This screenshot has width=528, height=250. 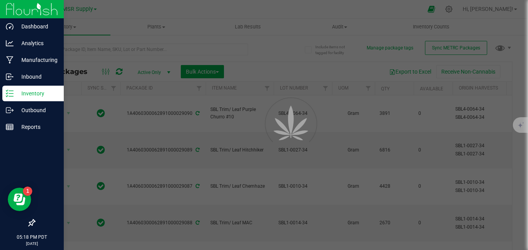 What do you see at coordinates (32, 237) in the screenshot?
I see `p: 05:18 PM PDT` at bounding box center [32, 237].